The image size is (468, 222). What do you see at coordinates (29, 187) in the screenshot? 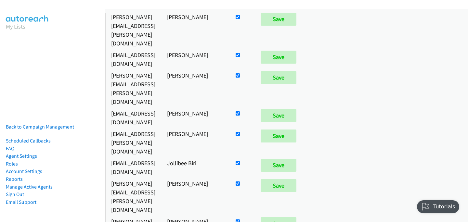
I see `a: Manage Active Agents` at bounding box center [29, 187].